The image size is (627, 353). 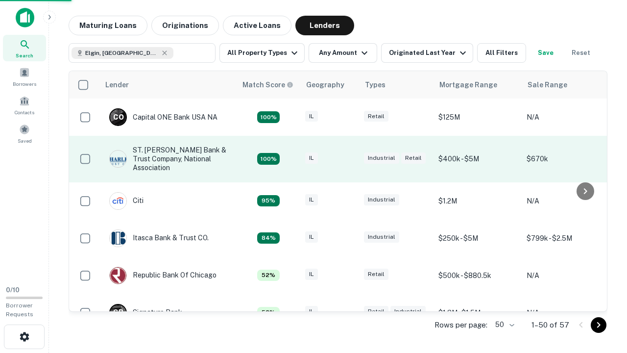 I want to click on button: Originated Last Year, so click(x=427, y=53).